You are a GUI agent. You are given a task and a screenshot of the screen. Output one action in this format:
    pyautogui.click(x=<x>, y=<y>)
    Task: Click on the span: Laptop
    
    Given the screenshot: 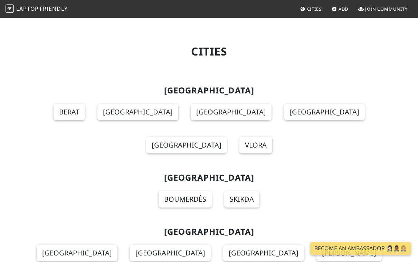 What is the action you would take?
    pyautogui.click(x=27, y=9)
    